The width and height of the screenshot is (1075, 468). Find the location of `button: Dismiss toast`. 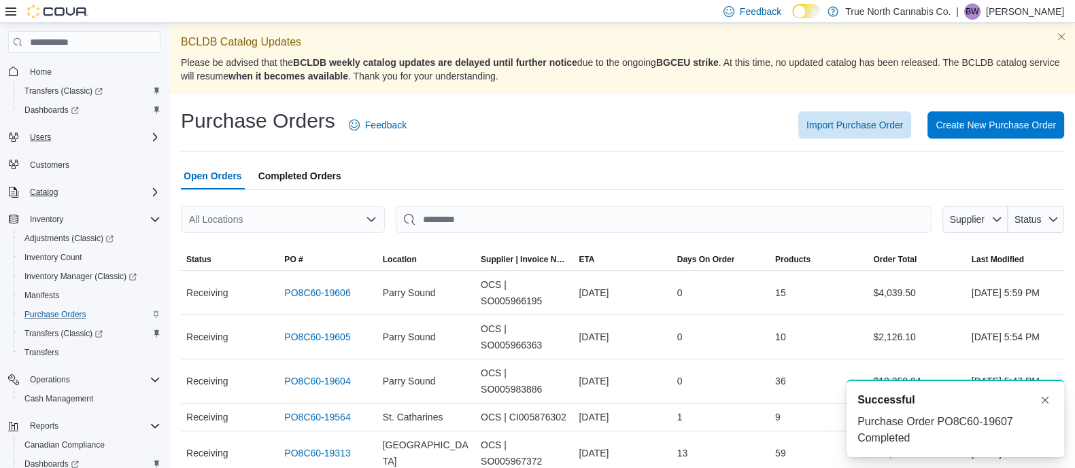

button: Dismiss toast is located at coordinates (1045, 400).